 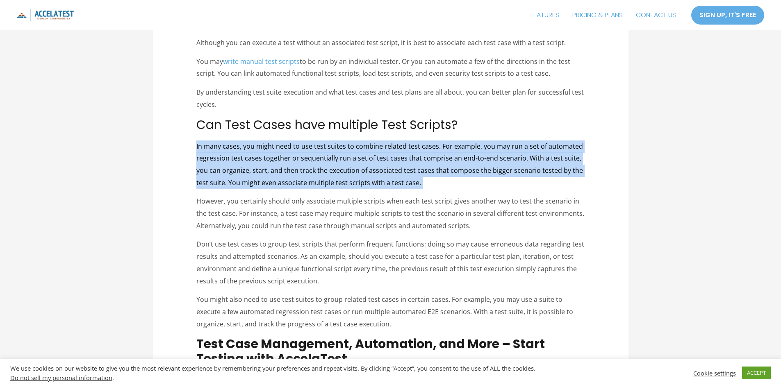 What do you see at coordinates (390, 312) in the screenshot?
I see `p: You might also need to use test suites to group related test cases in certain cases. For example,...` at bounding box center [390, 312].